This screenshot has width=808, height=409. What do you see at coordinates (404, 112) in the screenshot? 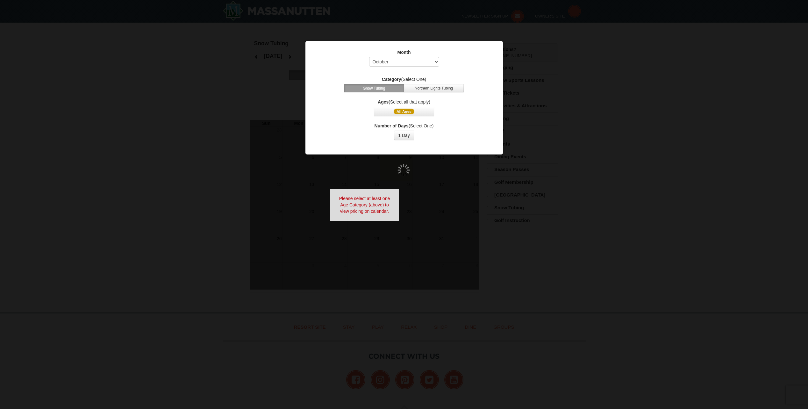
I see `button: All Ages` at bounding box center [404, 112].